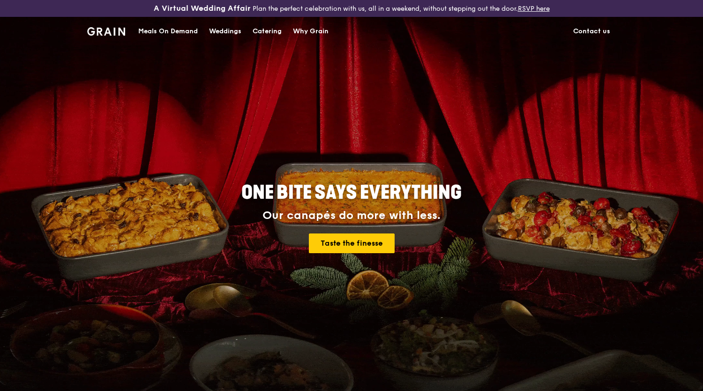 The width and height of the screenshot is (703, 391). What do you see at coordinates (267, 31) in the screenshot?
I see `div: Catering` at bounding box center [267, 31].